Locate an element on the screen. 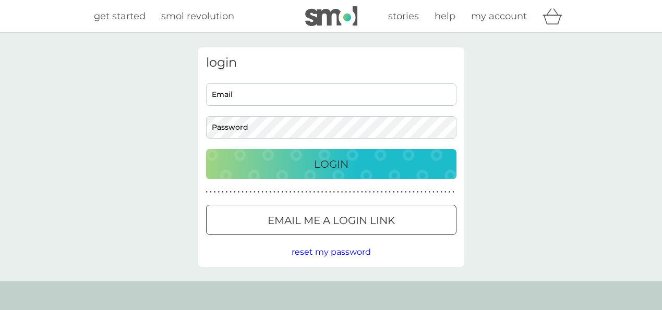 The image size is (662, 310). span: help is located at coordinates (445, 16).